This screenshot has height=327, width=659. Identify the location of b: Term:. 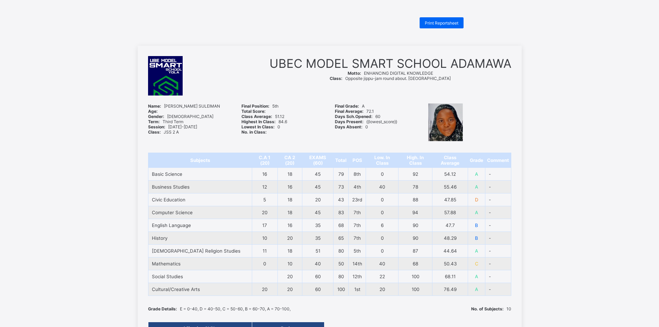
(154, 121).